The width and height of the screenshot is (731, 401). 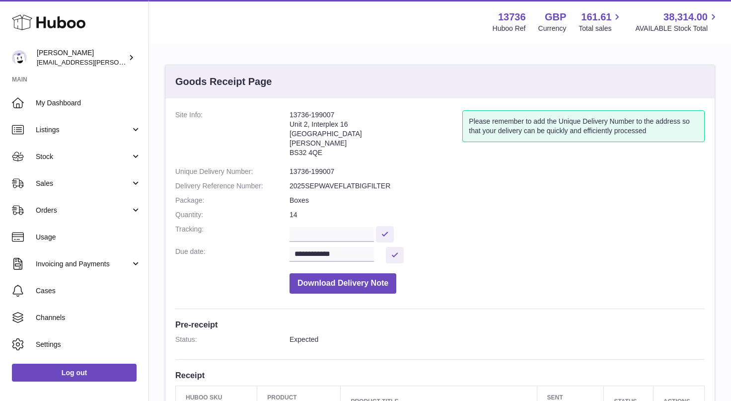 I want to click on h3: Goods Receipt Page, so click(x=223, y=81).